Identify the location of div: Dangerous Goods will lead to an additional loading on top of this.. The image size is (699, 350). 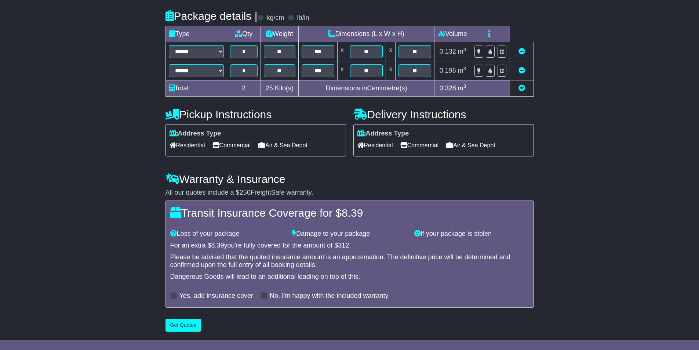
(350, 277).